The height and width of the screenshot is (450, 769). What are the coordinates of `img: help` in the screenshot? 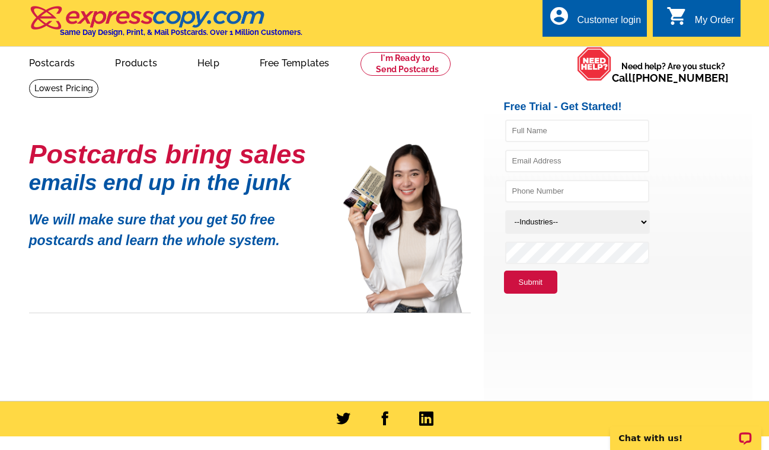 It's located at (594, 64).